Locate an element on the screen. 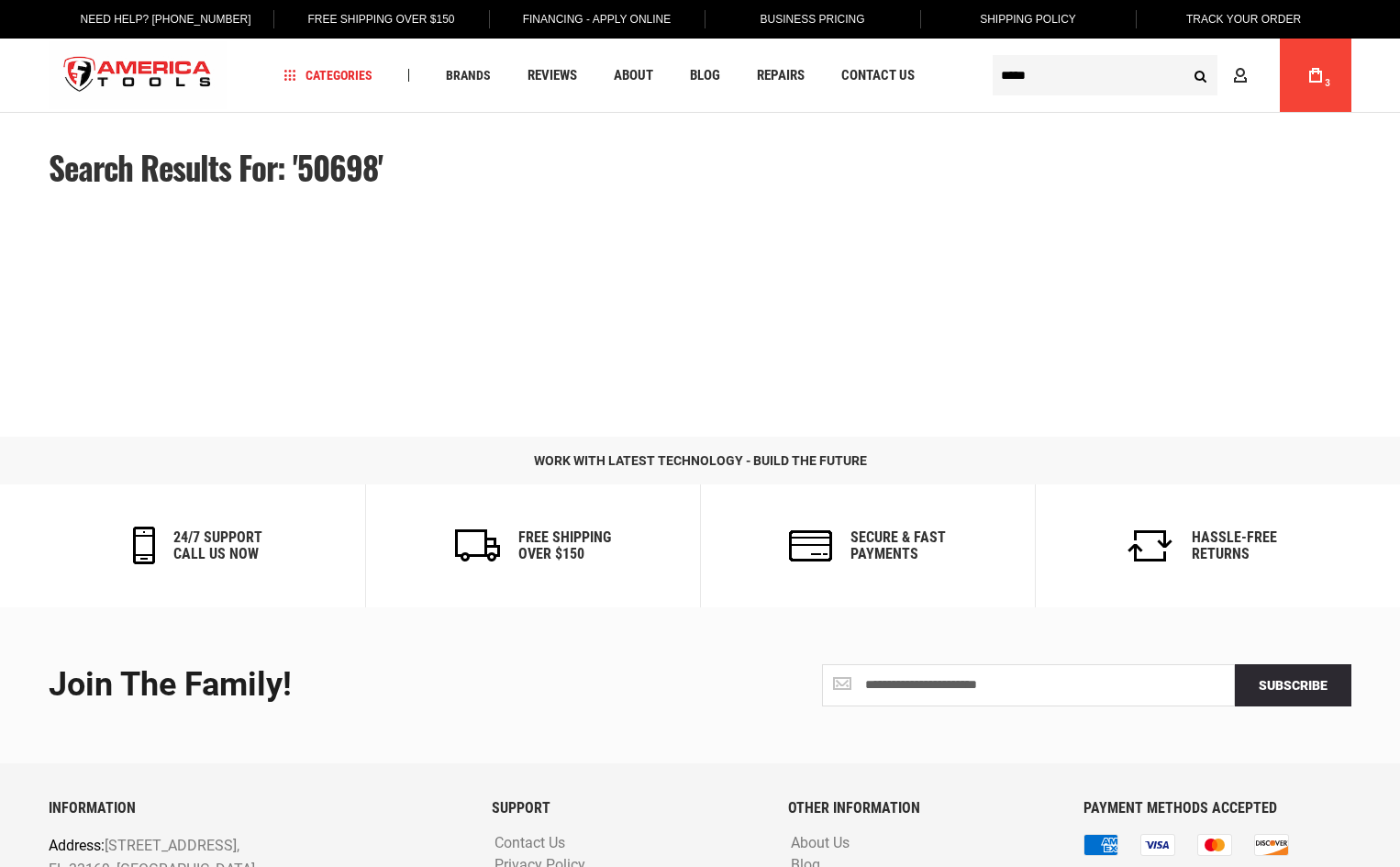  span: Address: is located at coordinates (77, 845).